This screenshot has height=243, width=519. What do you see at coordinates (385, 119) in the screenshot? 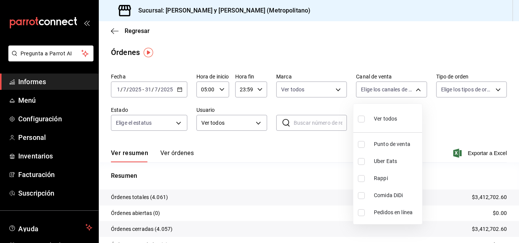
I see `font: Ver todos` at bounding box center [385, 119].